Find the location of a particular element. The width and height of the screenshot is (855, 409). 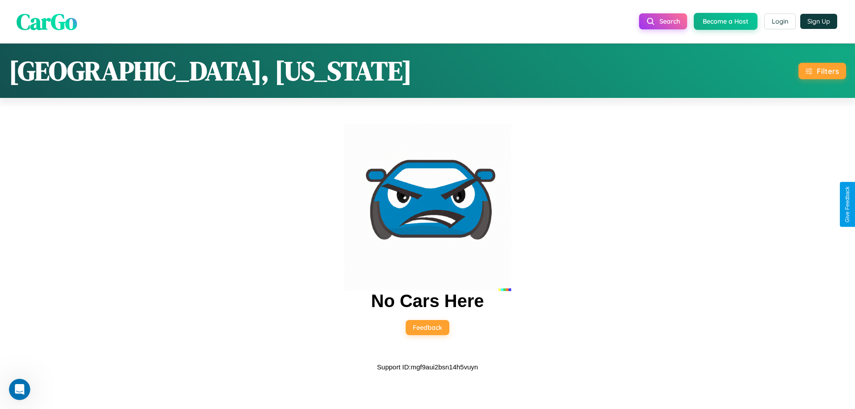

button: Search is located at coordinates (663, 21).